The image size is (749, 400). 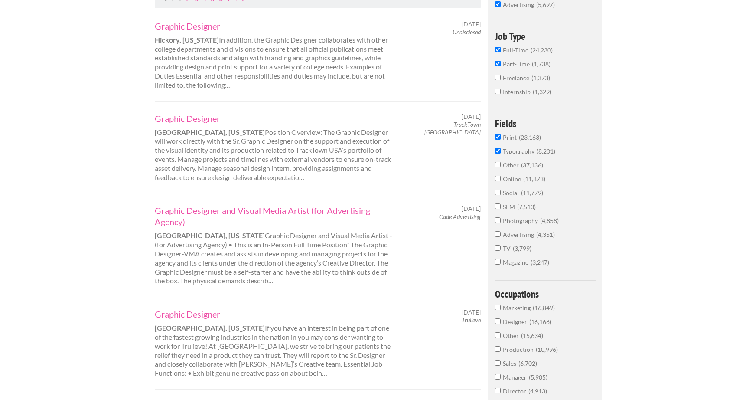 I want to click on input: Photography4,858, so click(x=498, y=220).